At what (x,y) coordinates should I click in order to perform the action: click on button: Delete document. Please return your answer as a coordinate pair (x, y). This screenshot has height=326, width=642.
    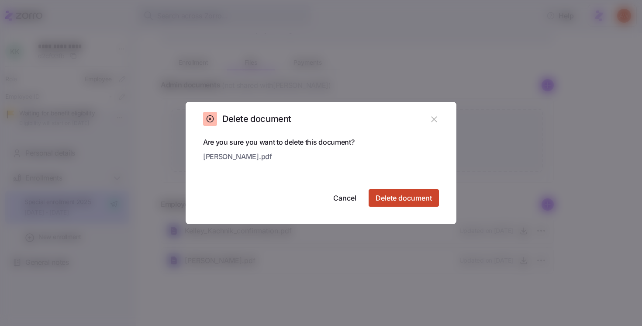
    Looking at the image, I should click on (403, 198).